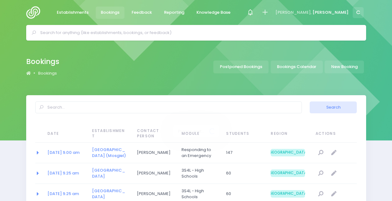 This screenshot has height=201, width=392. Describe the element at coordinates (199, 33) in the screenshot. I see `input: Search for anything (like establishments, bookings, or feedback)` at that location.